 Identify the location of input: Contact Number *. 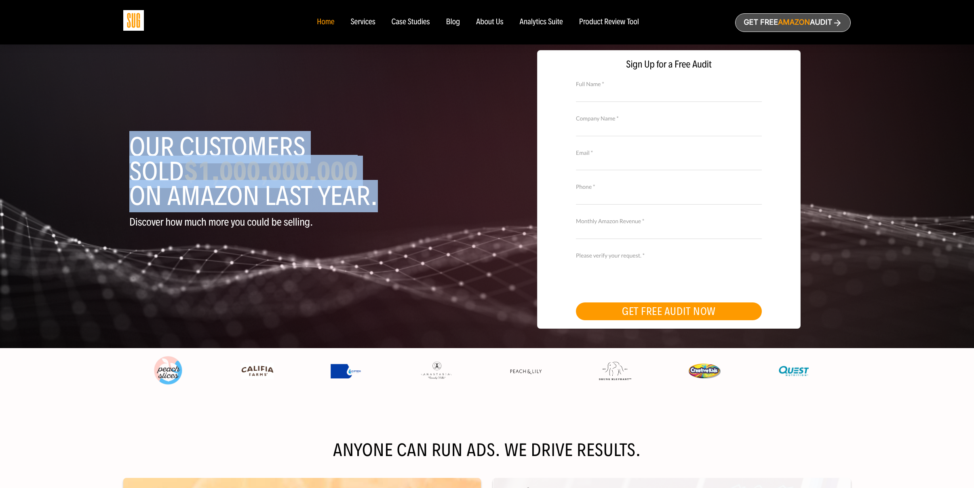
(669, 197).